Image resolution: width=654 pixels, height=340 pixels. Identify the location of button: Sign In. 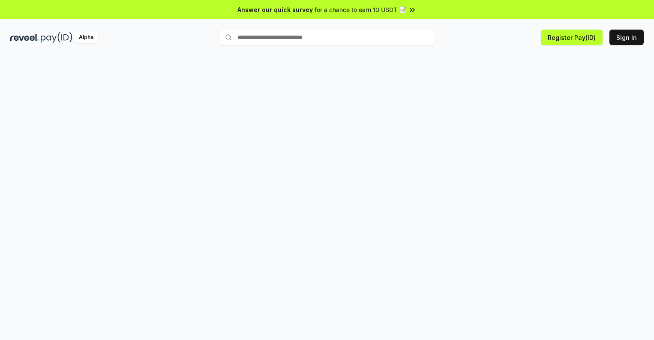
(627, 37).